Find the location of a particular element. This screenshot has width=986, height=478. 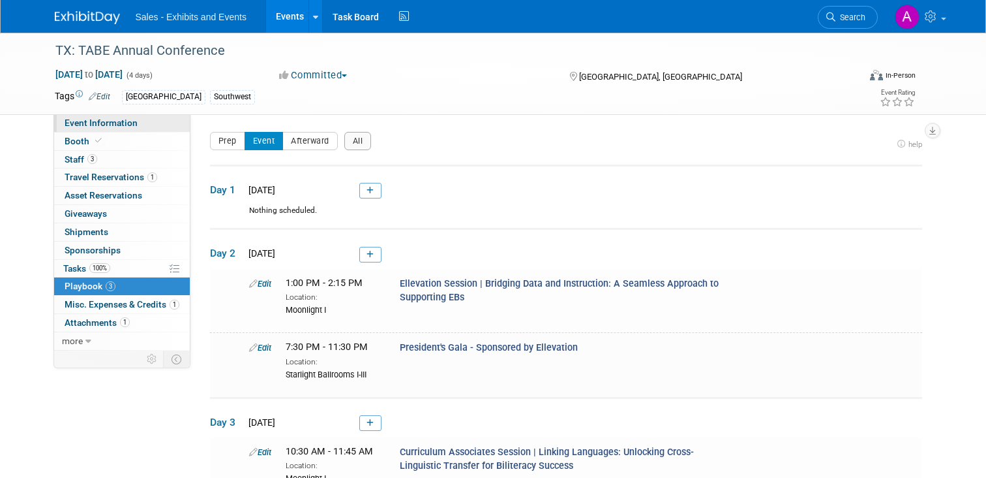

span: Day 2 is located at coordinates (226, 253).